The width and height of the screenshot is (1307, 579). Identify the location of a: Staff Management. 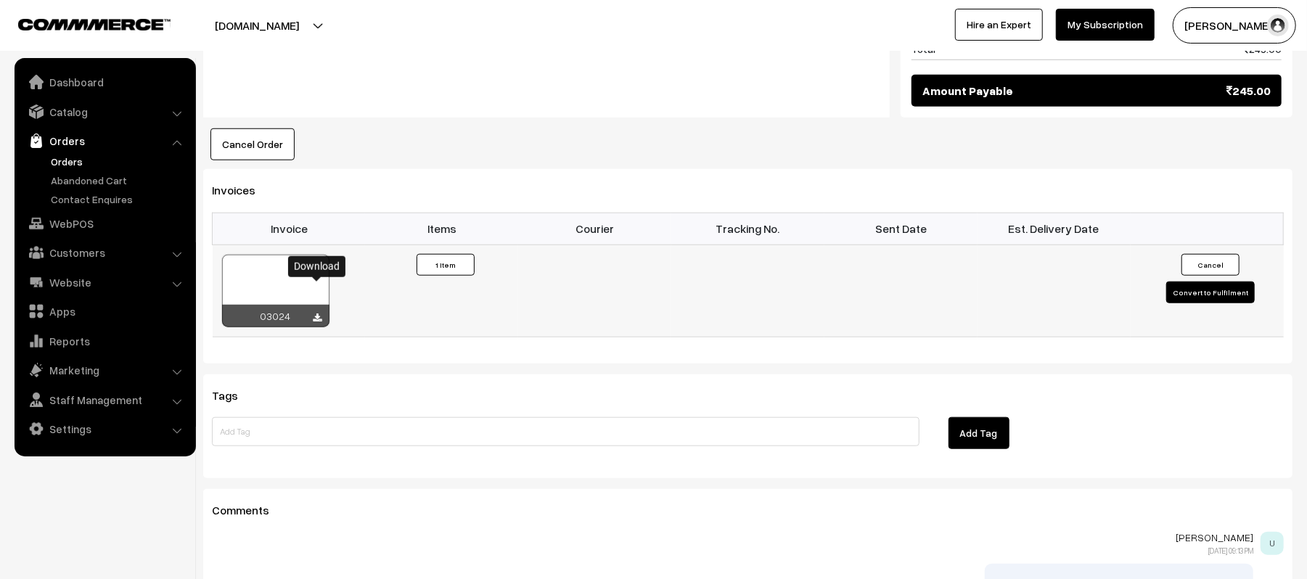
(105, 400).